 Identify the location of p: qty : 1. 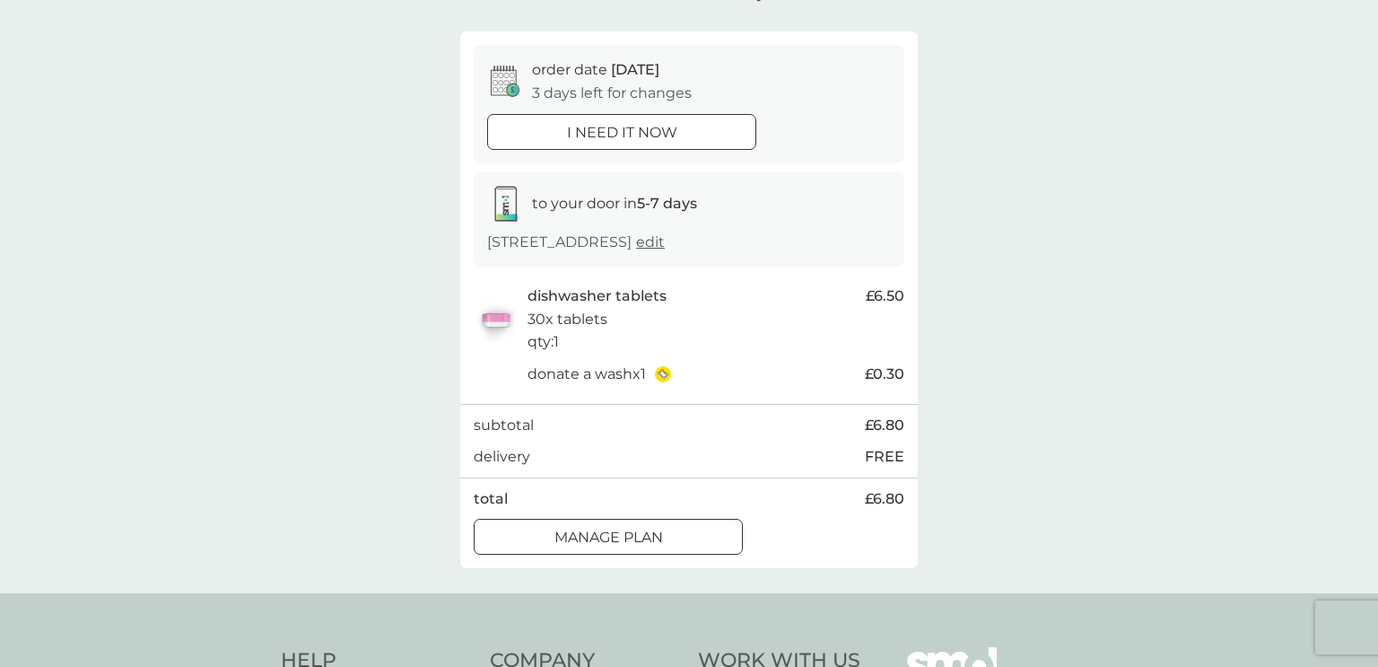
(543, 342).